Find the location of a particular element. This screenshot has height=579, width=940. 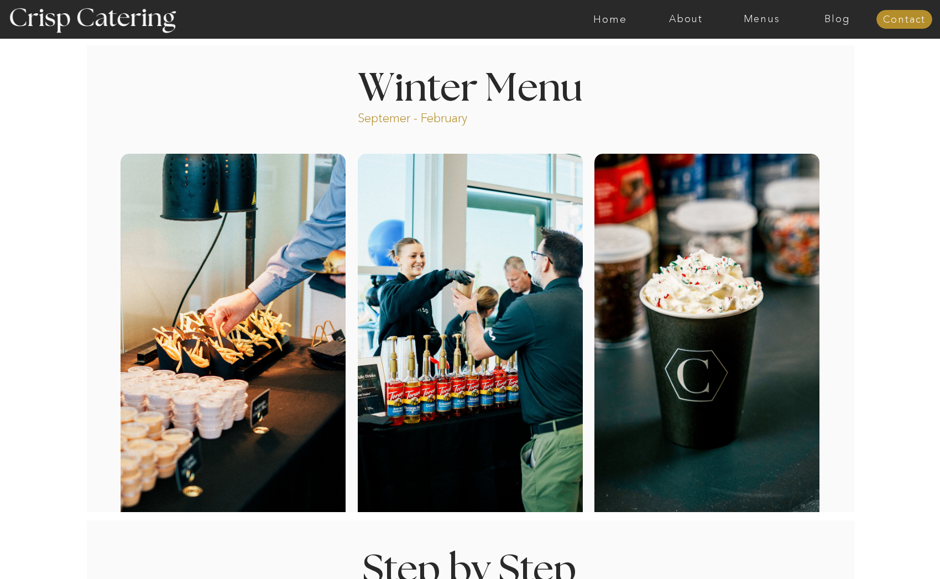

nav: Blog is located at coordinates (837, 19).